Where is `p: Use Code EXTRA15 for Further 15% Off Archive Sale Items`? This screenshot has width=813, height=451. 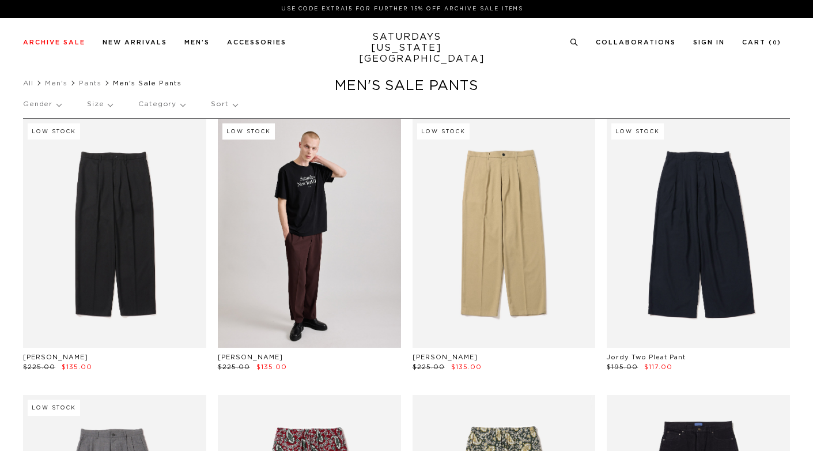
p: Use Code EXTRA15 for Further 15% Off Archive Sale Items is located at coordinates (402, 9).